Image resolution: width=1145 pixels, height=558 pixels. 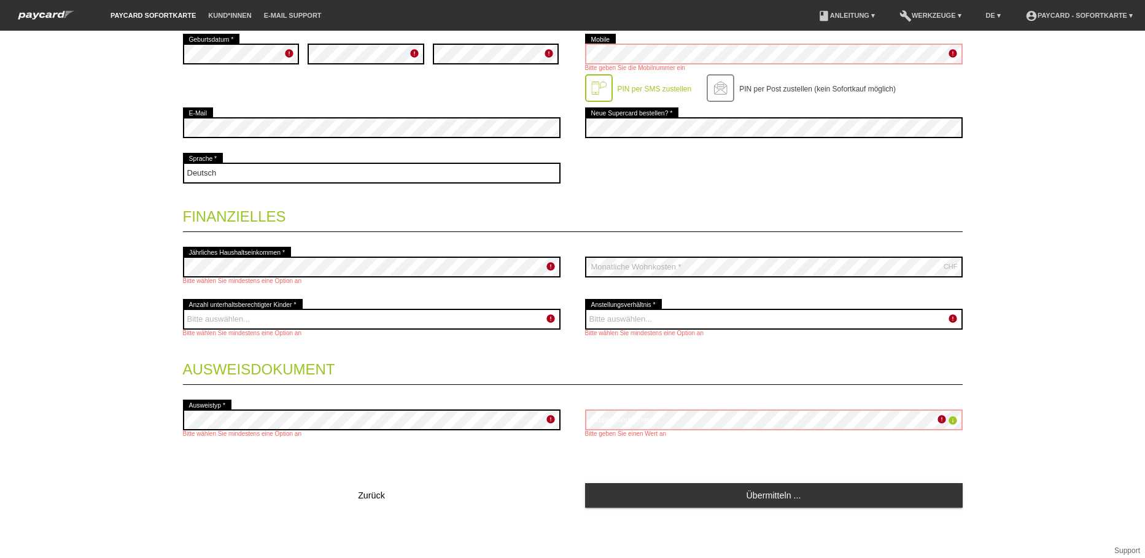 What do you see at coordinates (293, 15) in the screenshot?
I see `a: E-Mail Support` at bounding box center [293, 15].